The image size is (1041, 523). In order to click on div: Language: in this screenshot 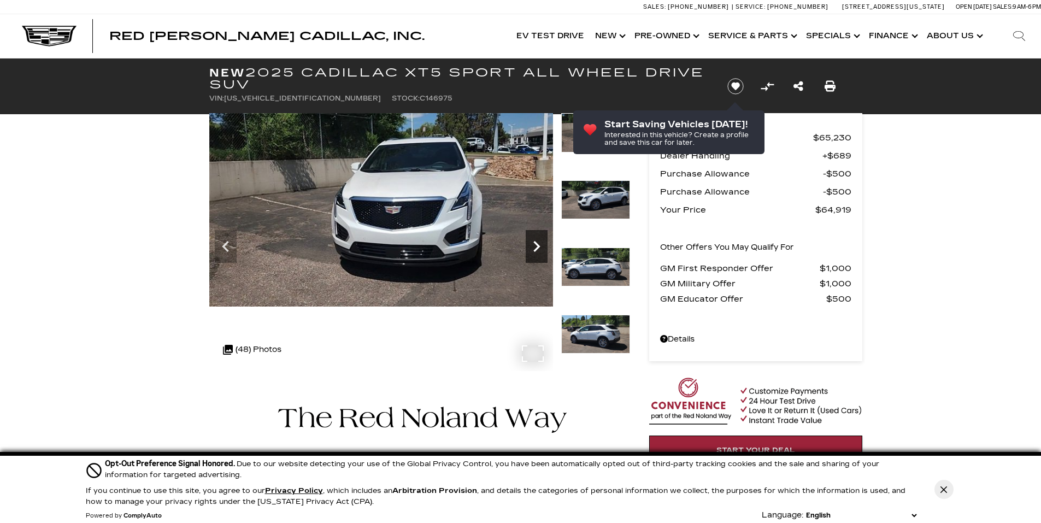, I will do `click(783, 515)`.